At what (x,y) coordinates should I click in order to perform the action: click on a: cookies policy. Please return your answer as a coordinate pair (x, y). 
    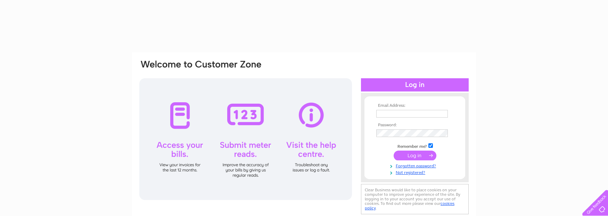
    Looking at the image, I should click on (409, 205).